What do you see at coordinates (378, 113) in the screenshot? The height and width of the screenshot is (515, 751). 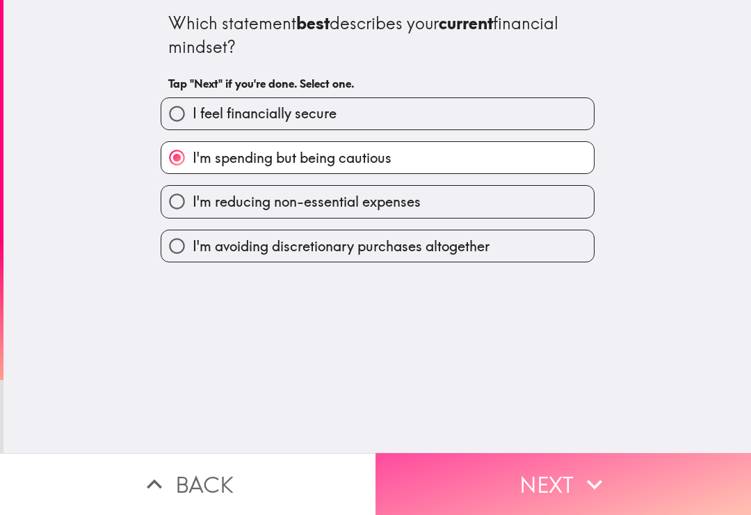 I see `button: I feel financially secure` at bounding box center [378, 113].